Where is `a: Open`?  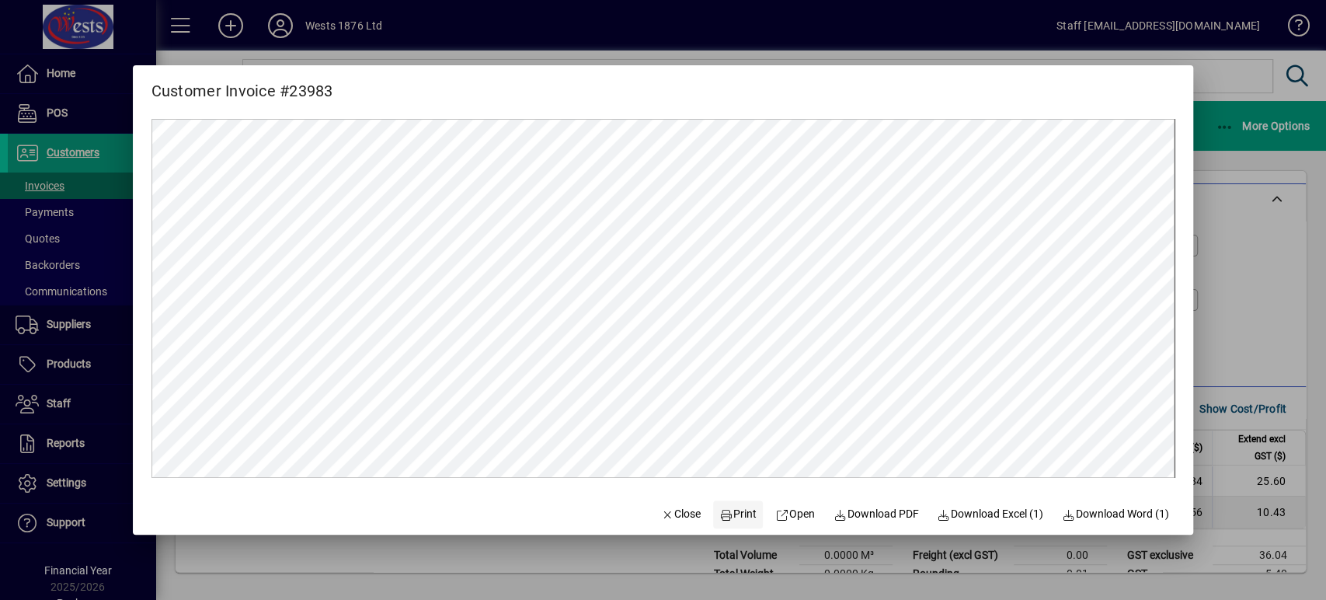
a: Open is located at coordinates (795, 514).